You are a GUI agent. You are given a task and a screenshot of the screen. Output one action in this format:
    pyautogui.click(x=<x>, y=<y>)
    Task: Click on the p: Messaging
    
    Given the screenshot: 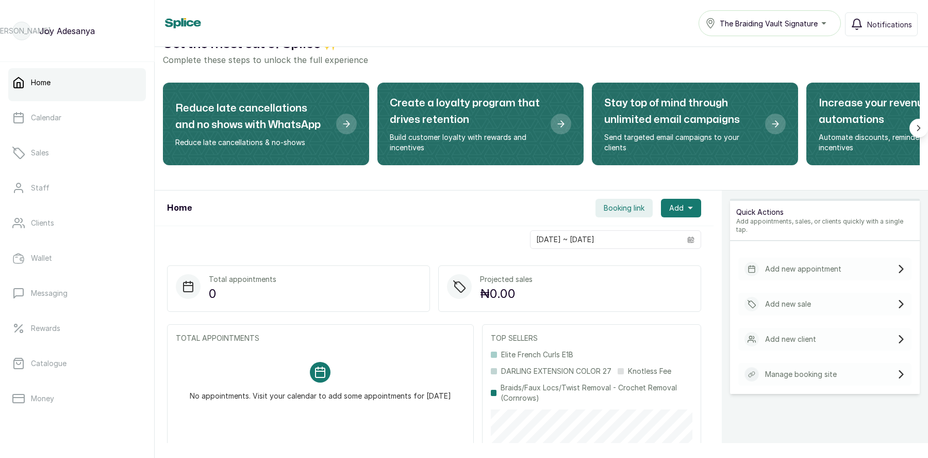 What is the action you would take?
    pyautogui.click(x=49, y=293)
    